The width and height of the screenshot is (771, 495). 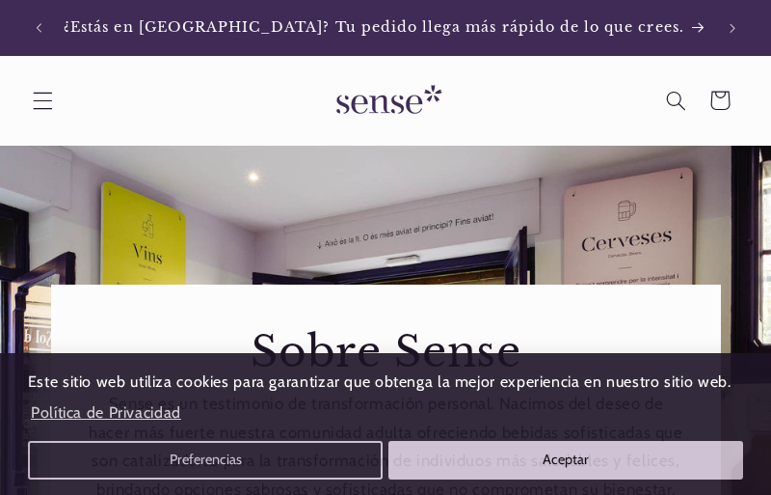 What do you see at coordinates (386, 352) in the screenshot?
I see `h2: Sobre Sense` at bounding box center [386, 352].